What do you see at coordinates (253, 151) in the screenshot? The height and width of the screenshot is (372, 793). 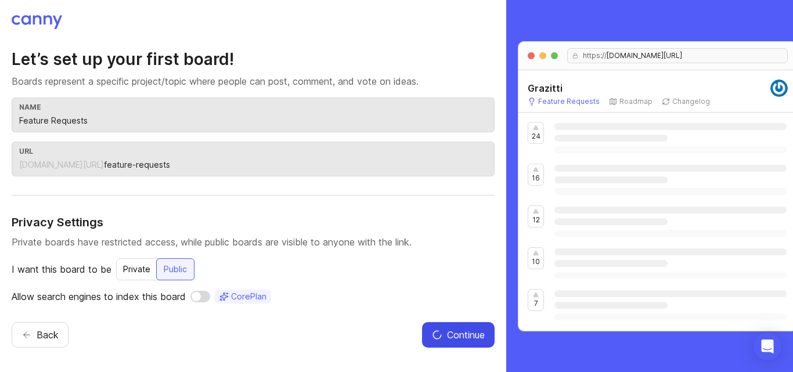 I see `div: url` at bounding box center [253, 151].